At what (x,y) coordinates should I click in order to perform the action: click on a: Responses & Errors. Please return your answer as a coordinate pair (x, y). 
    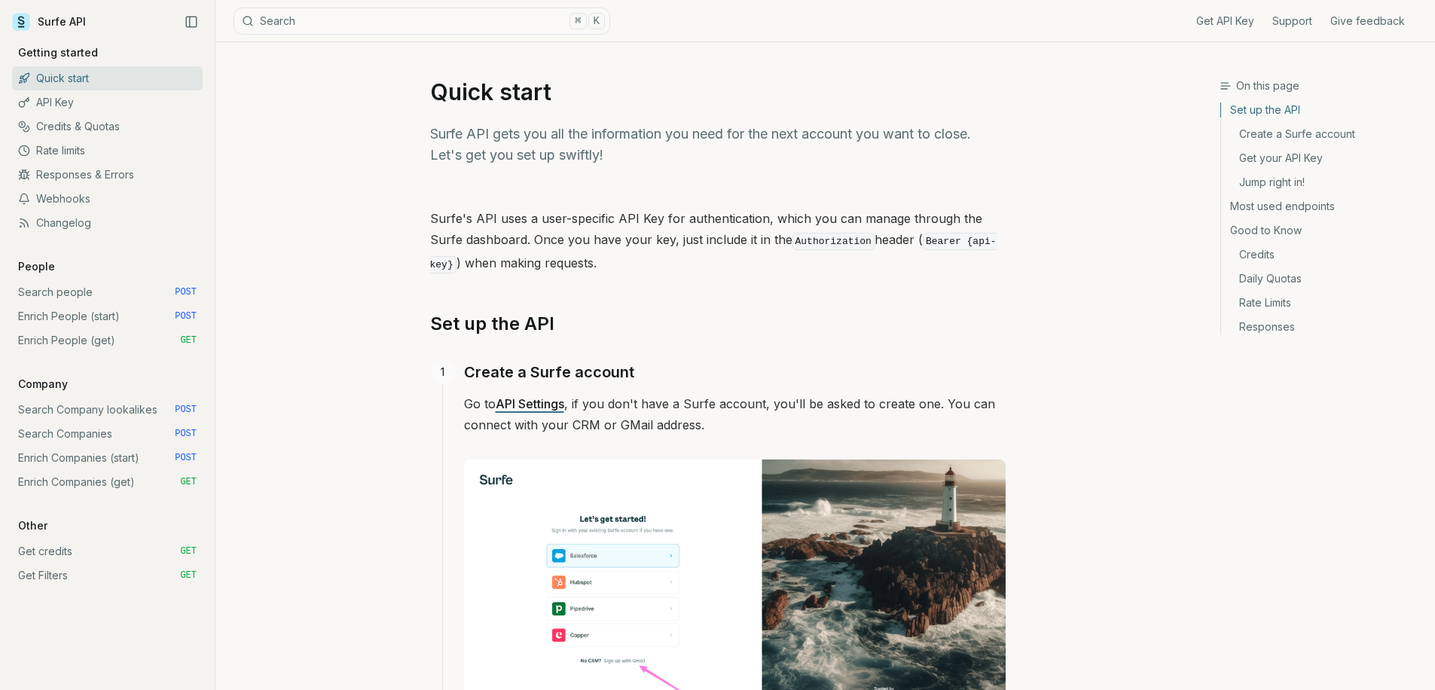
    Looking at the image, I should click on (107, 175).